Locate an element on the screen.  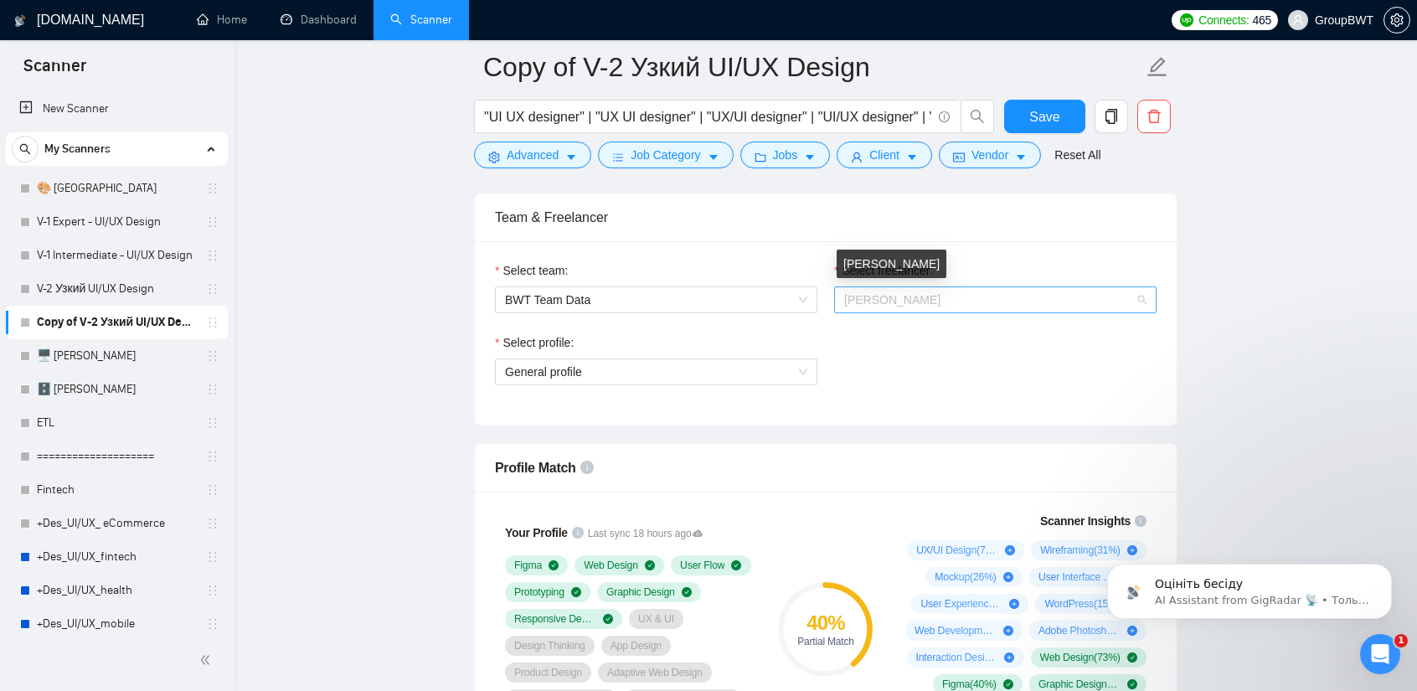
span: Web Design ( 73 %) is located at coordinates (1081, 658).